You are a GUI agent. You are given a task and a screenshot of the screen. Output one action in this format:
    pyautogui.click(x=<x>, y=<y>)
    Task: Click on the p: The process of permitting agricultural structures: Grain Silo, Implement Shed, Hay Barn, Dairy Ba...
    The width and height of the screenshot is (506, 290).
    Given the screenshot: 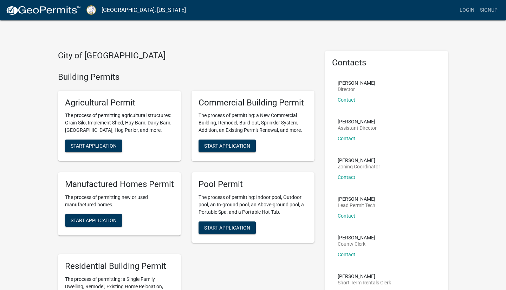 What is the action you would take?
    pyautogui.click(x=120, y=123)
    